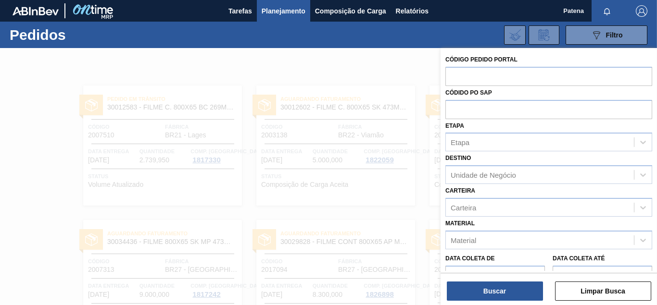  Describe the element at coordinates (460, 191) in the screenshot. I see `label: Carteira` at that location.